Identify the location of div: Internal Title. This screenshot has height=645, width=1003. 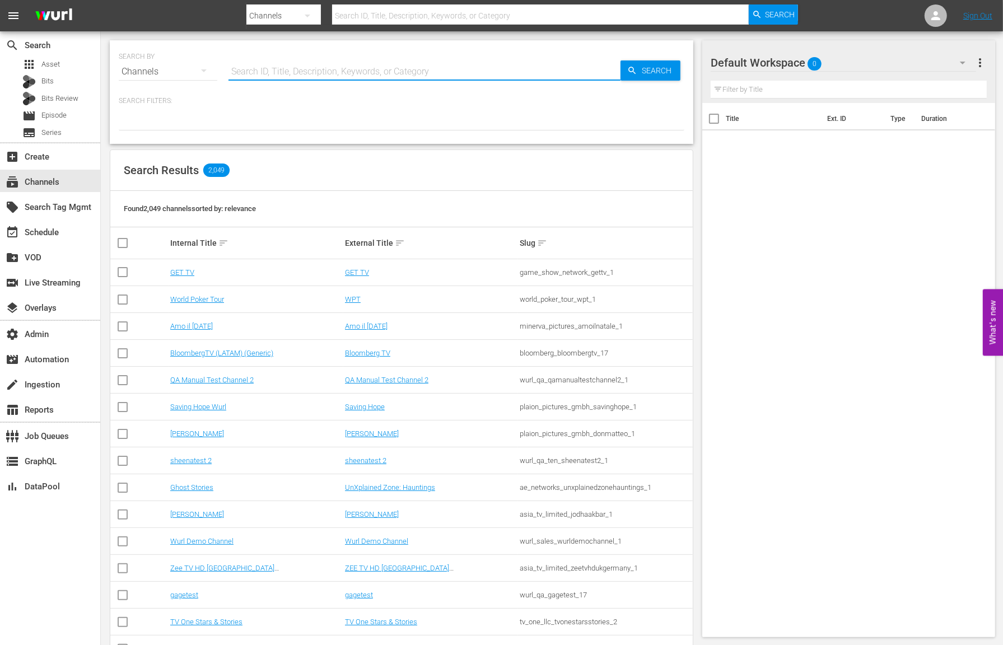
(256, 243).